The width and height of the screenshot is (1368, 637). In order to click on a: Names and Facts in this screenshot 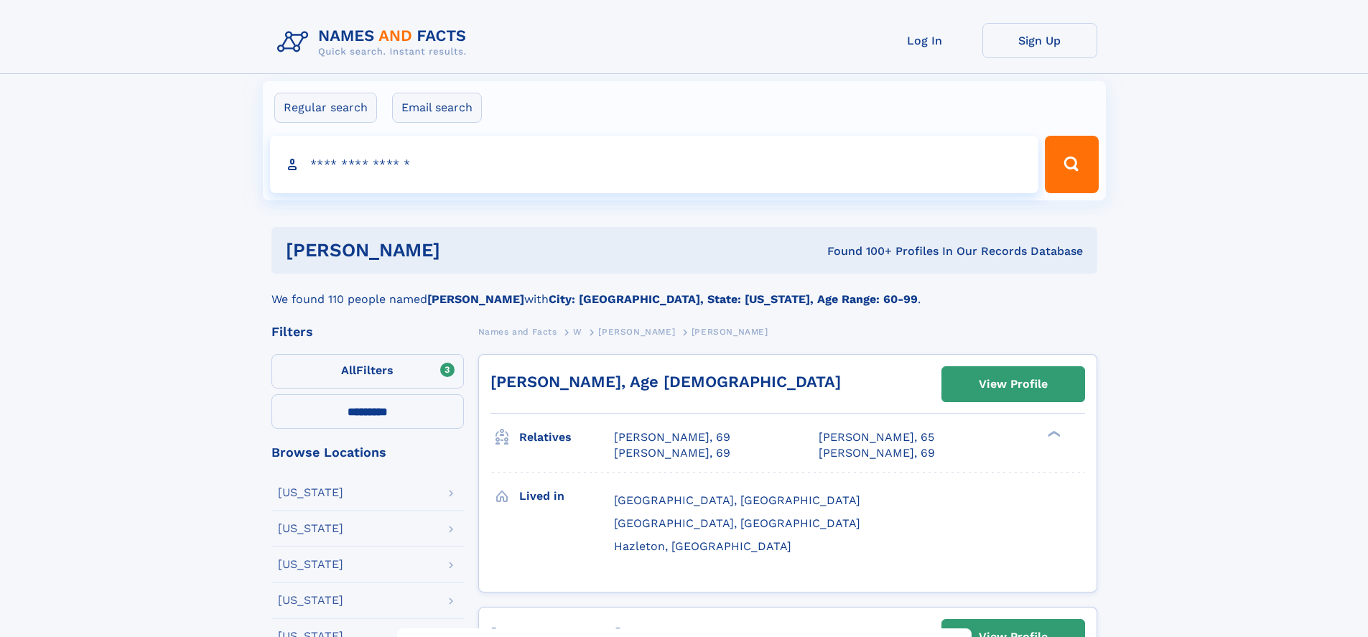, I will do `click(518, 331)`.